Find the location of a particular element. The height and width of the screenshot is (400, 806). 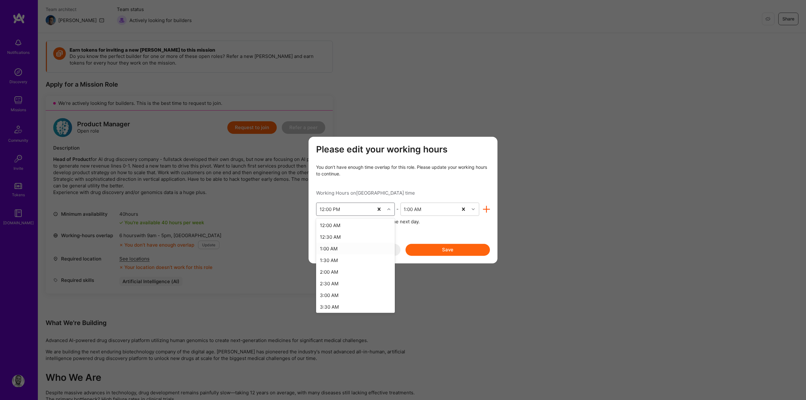

div: These working hours continue to the next day. is located at coordinates (403, 221).